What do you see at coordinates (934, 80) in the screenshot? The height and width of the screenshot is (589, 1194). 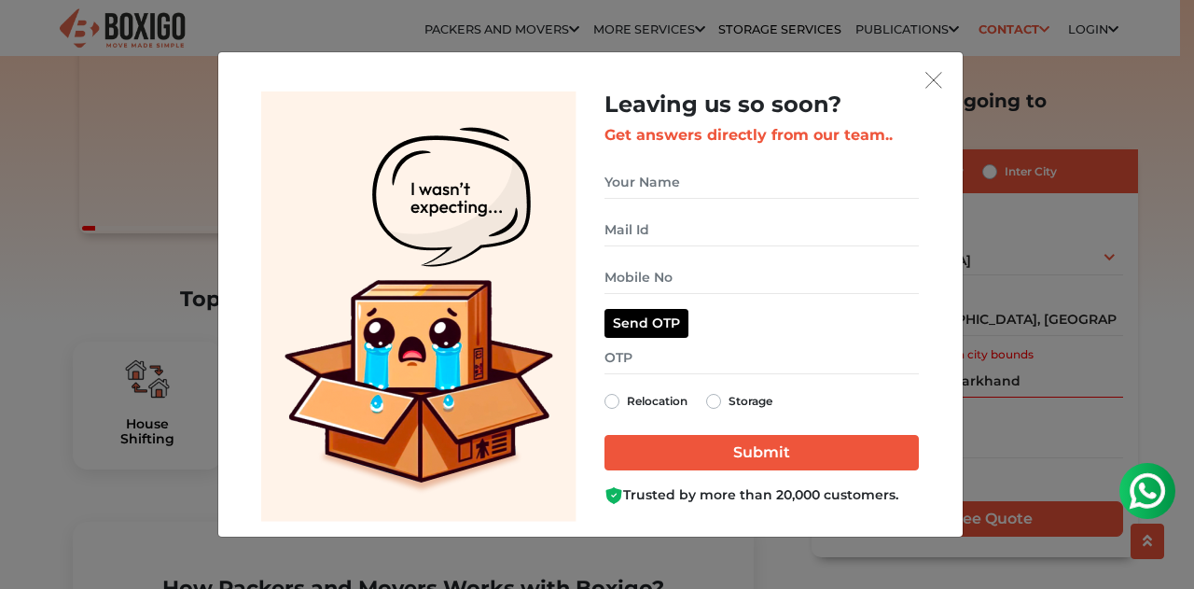 I see `img: exit` at bounding box center [934, 80].